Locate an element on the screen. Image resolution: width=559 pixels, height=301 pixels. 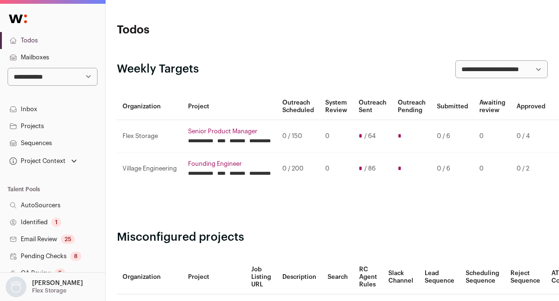
div: 8 is located at coordinates (76, 256).